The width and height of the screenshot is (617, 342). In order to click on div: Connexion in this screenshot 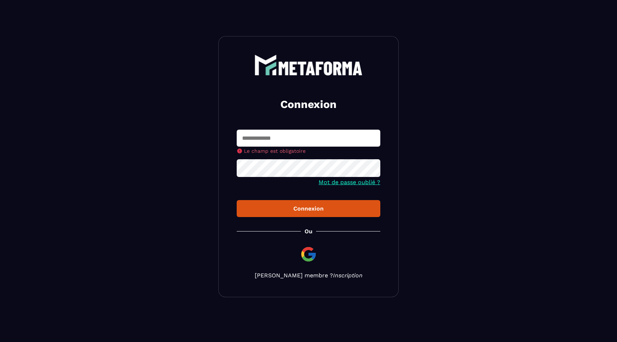, I will do `click(309, 208)`.